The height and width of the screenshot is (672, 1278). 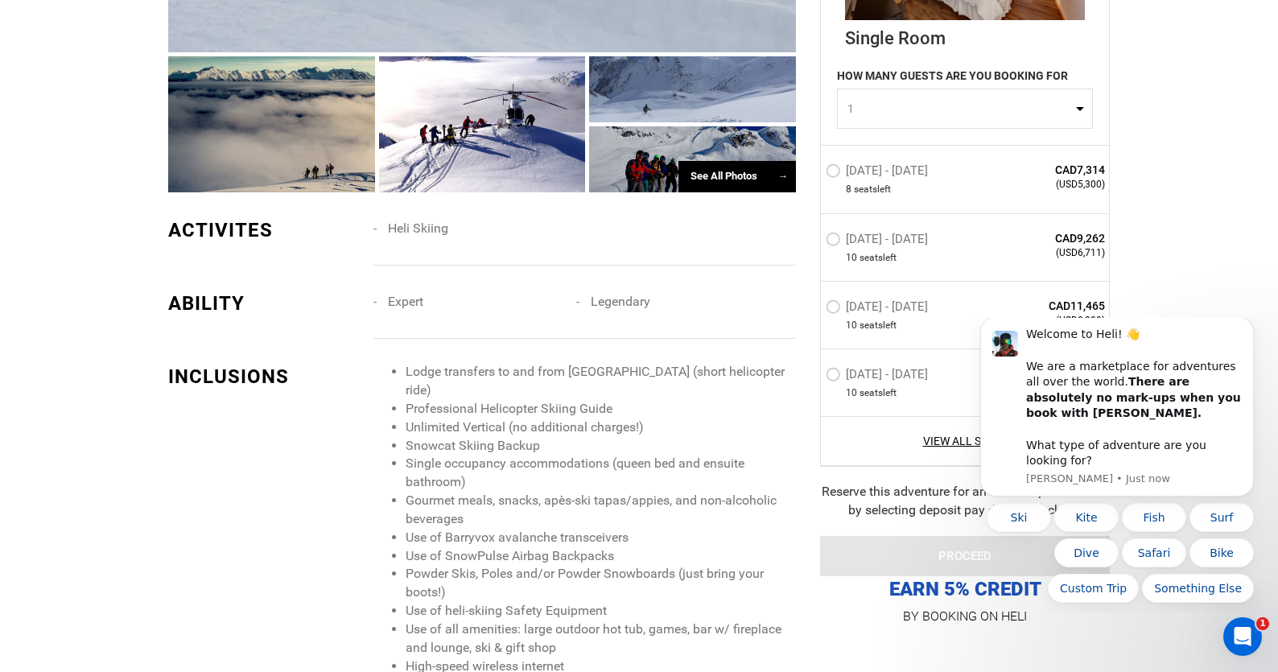 I want to click on li: Use of heli-skiing Safety Equipment, so click(x=600, y=611).